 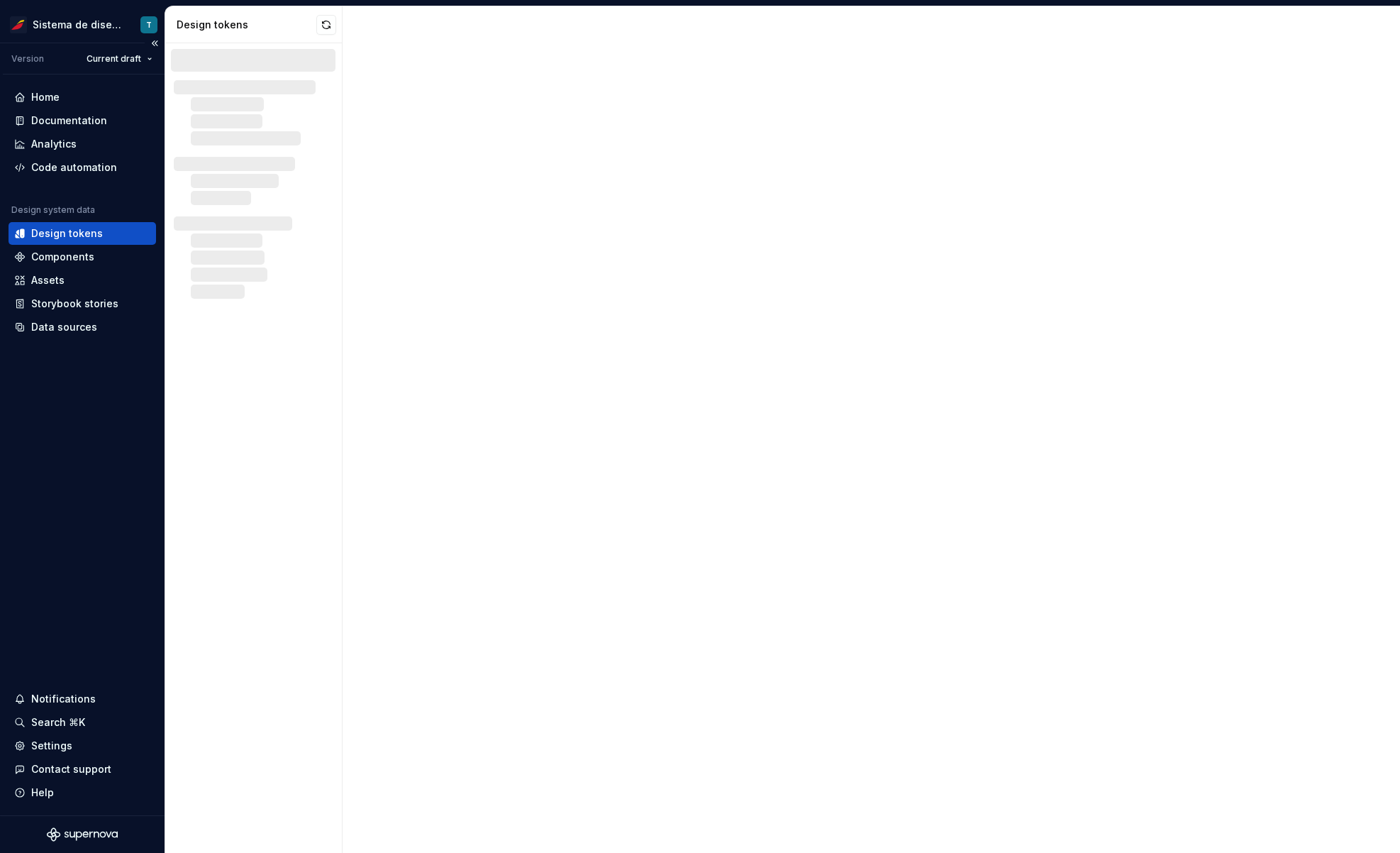 I want to click on div: Notifications, so click(x=63, y=699).